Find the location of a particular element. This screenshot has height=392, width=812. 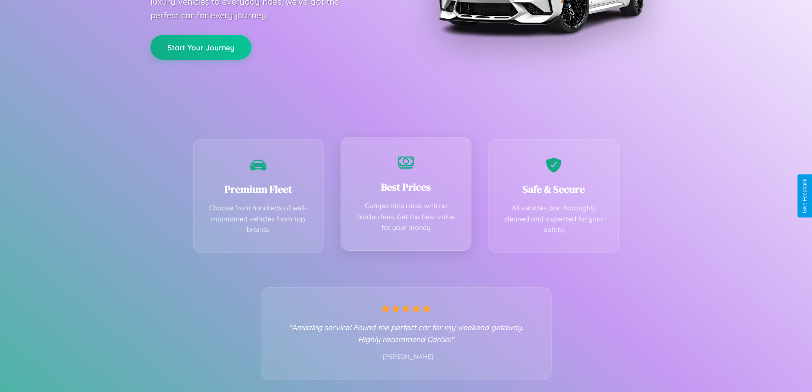

h3: Safe & Secure is located at coordinates (554, 189).